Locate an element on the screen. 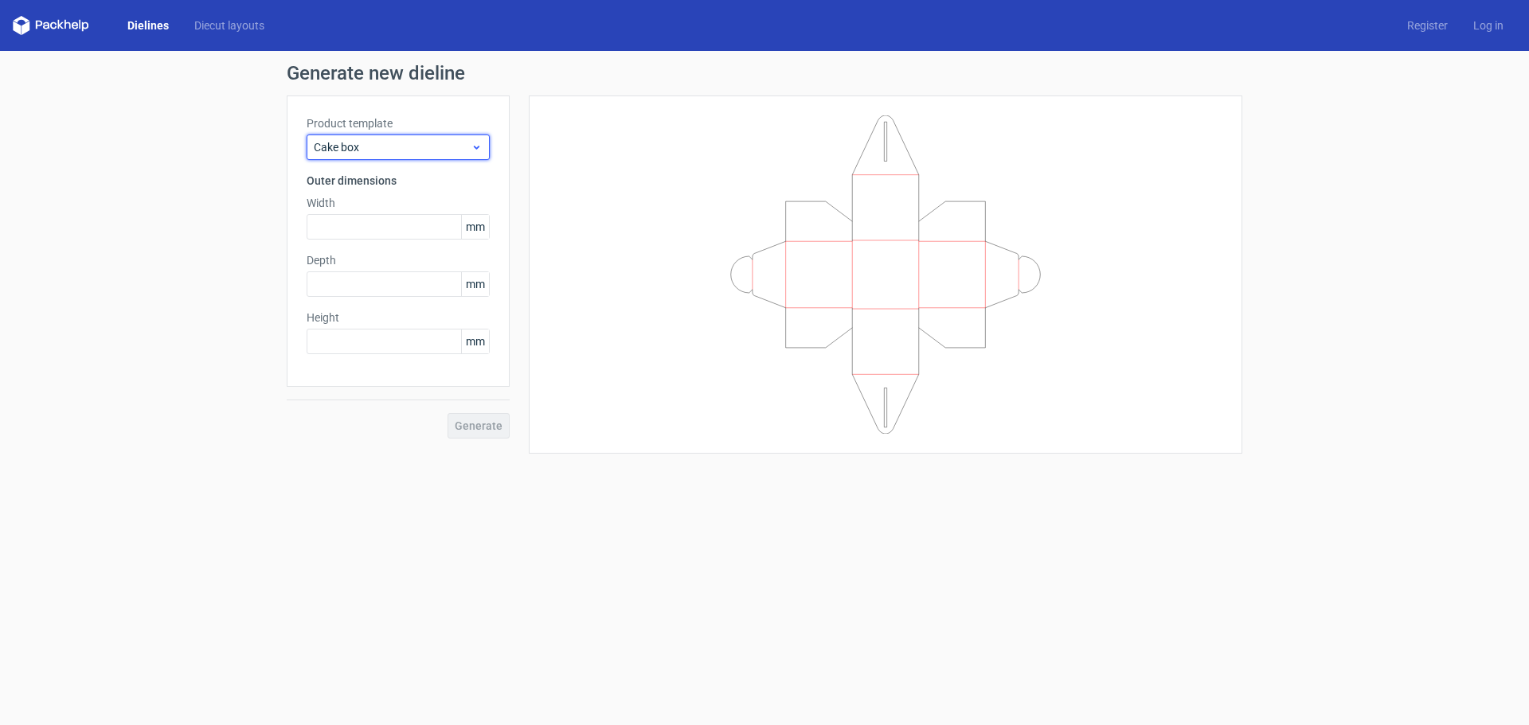 The height and width of the screenshot is (725, 1529). a: Log in is located at coordinates (1488, 25).